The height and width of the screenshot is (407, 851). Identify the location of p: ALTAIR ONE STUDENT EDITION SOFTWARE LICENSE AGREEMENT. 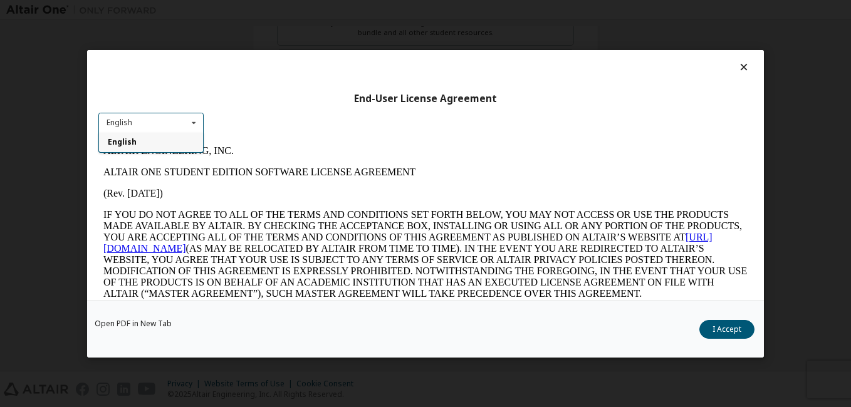
(327, 32).